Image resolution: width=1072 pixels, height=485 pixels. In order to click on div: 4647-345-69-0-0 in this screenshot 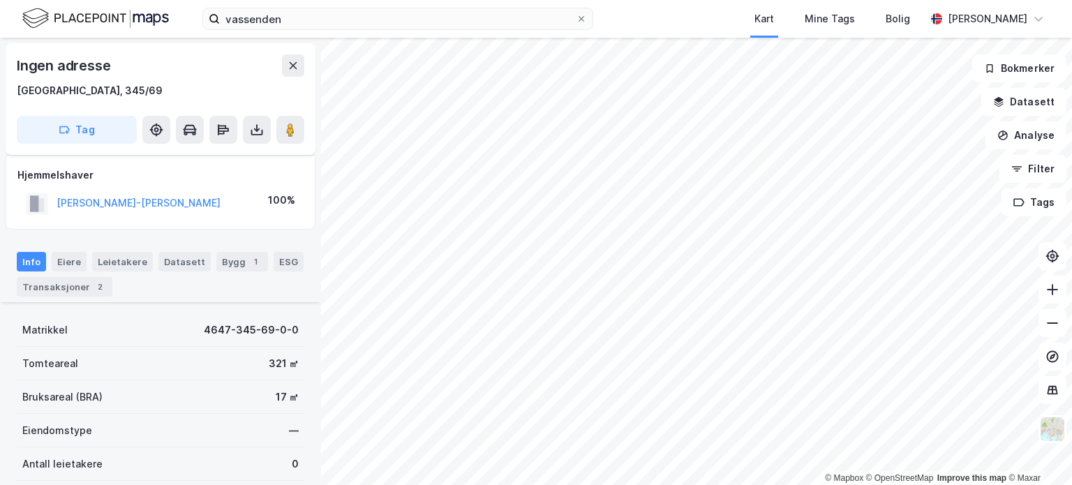, I will do `click(251, 330)`.